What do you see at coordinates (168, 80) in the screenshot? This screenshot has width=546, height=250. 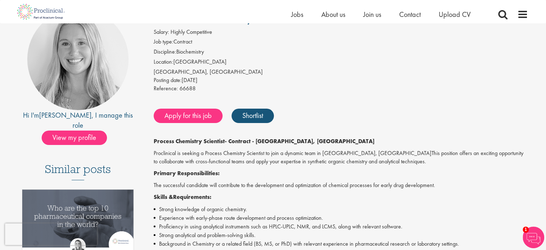 I see `span: Posting date:` at bounding box center [168, 80].